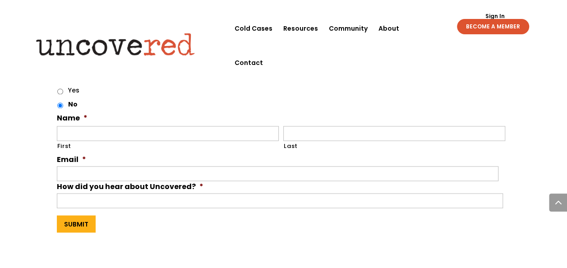 The image size is (567, 268). What do you see at coordinates (348, 28) in the screenshot?
I see `a: Community` at bounding box center [348, 28].